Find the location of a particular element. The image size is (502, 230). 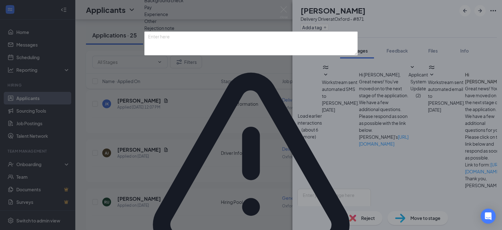

span: Pay is located at coordinates (148, 7).